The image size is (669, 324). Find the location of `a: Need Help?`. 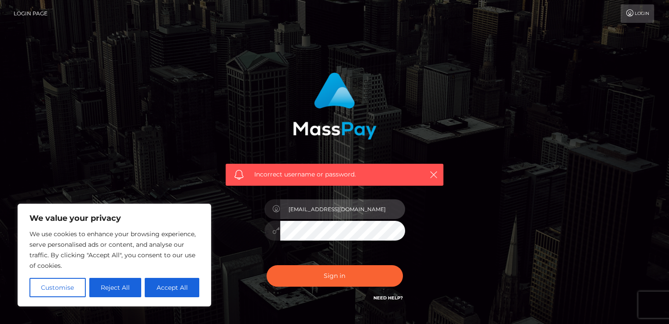

a: Need Help? is located at coordinates (388, 298).